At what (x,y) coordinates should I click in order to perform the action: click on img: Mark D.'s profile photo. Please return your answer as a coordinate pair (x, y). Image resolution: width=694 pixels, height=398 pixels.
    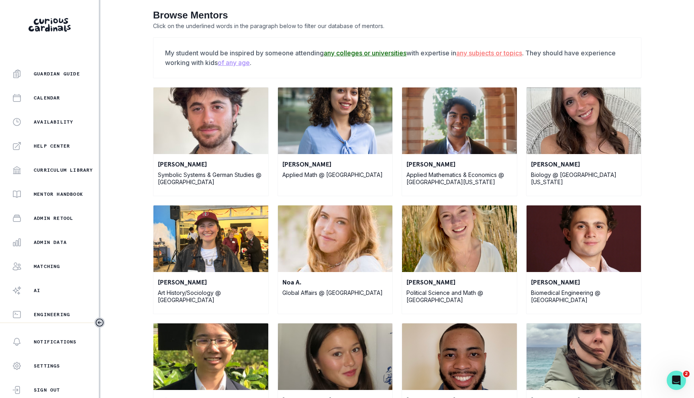
    Looking at the image, I should click on (584, 239).